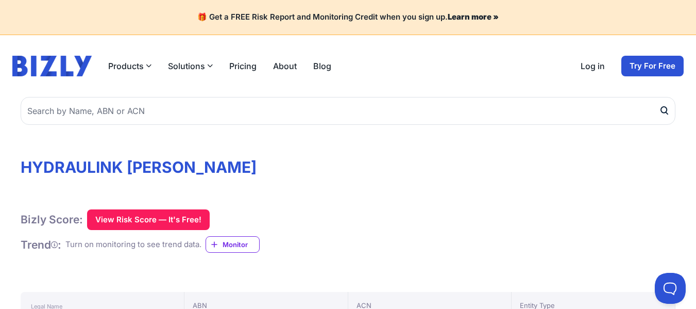 The height and width of the screenshot is (309, 696). I want to click on a: Learn more », so click(473, 16).